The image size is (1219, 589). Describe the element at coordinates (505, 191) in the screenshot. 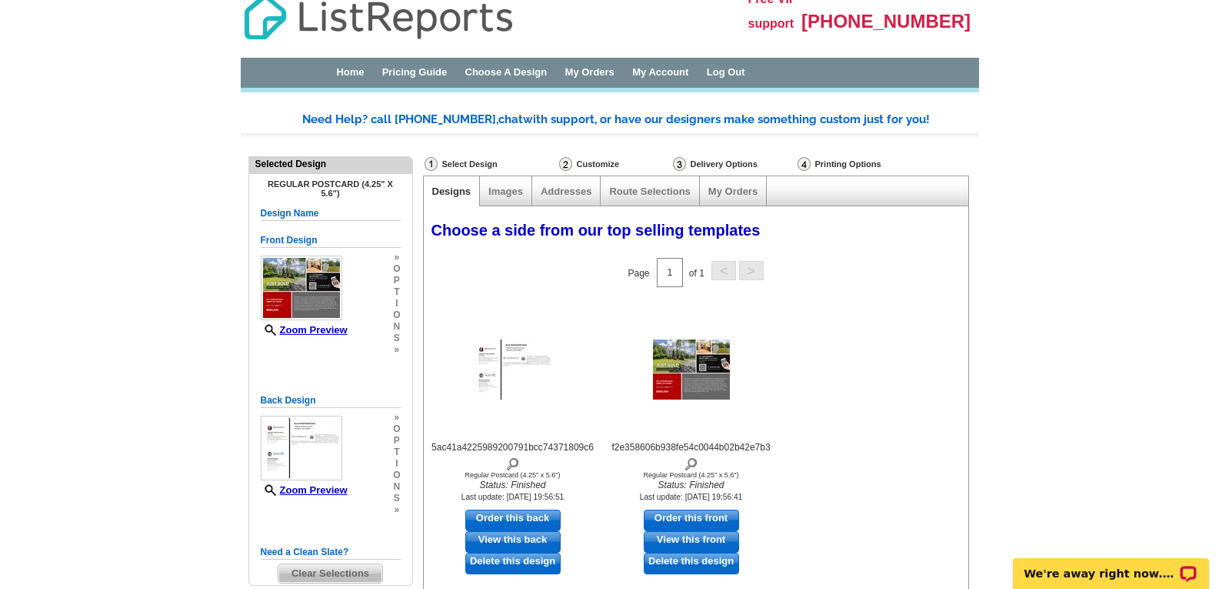

I see `a: Images` at that location.